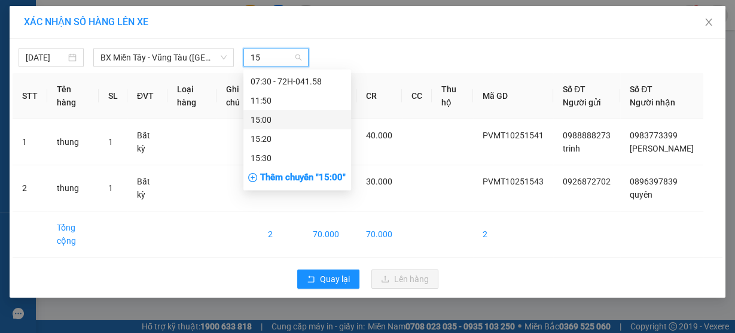  What do you see at coordinates (587, 135) in the screenshot?
I see `span: 0988888273` at bounding box center [587, 135].